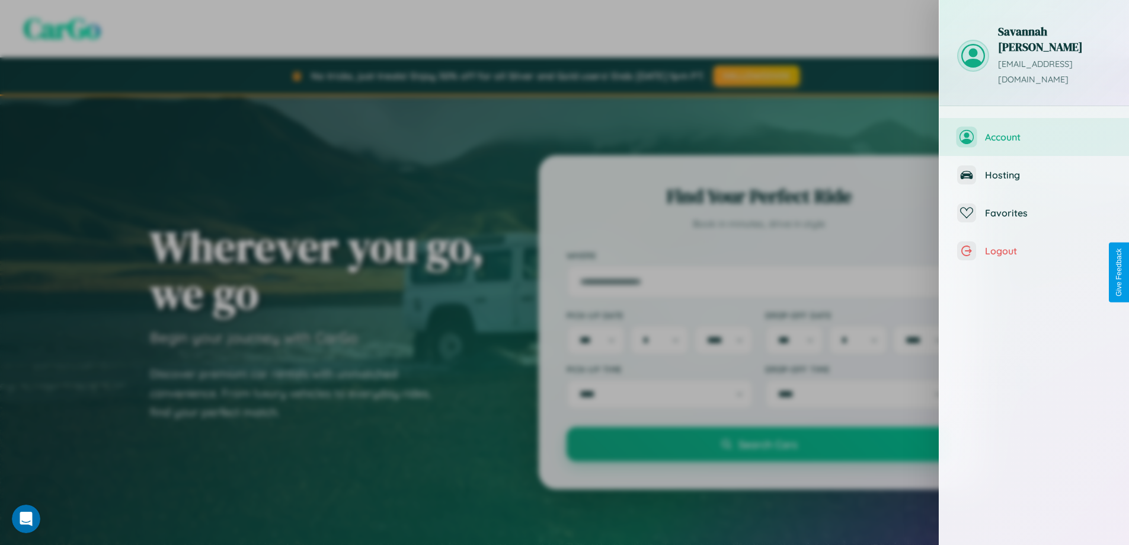 This screenshot has width=1129, height=545. What do you see at coordinates (1048, 251) in the screenshot?
I see `span: Logout` at bounding box center [1048, 251].